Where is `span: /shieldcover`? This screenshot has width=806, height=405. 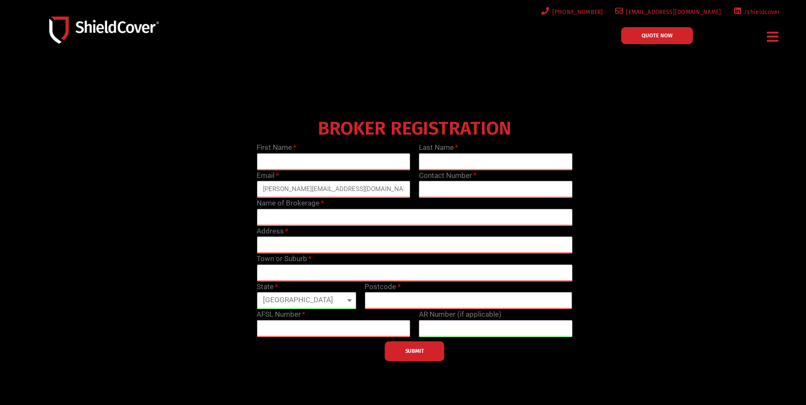 span: /shieldcover is located at coordinates (761, 12).